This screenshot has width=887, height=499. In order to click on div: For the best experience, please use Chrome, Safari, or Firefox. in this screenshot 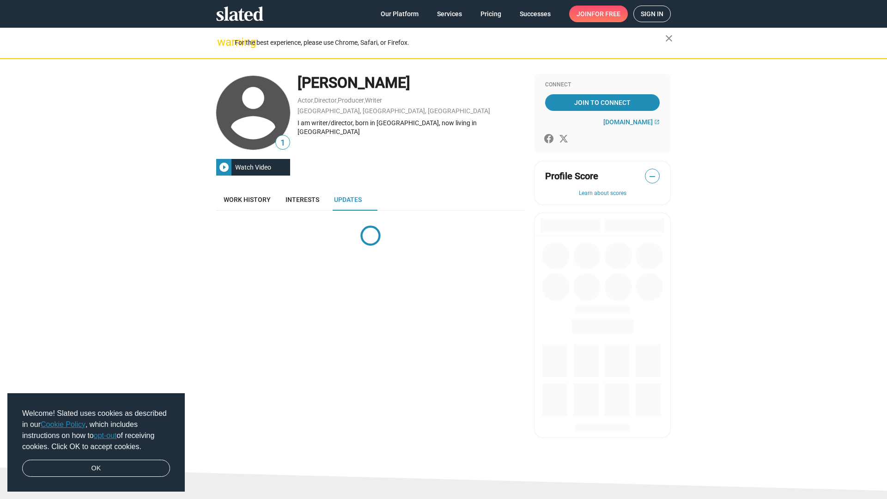, I will do `click(450, 42)`.